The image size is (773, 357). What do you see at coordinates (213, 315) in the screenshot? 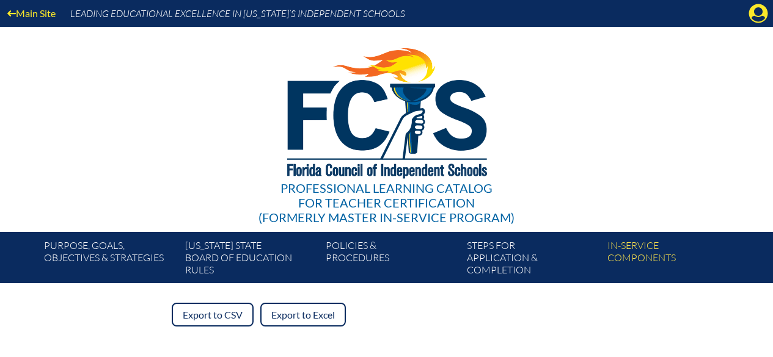
I see `a: Export to CSV` at bounding box center [213, 315].